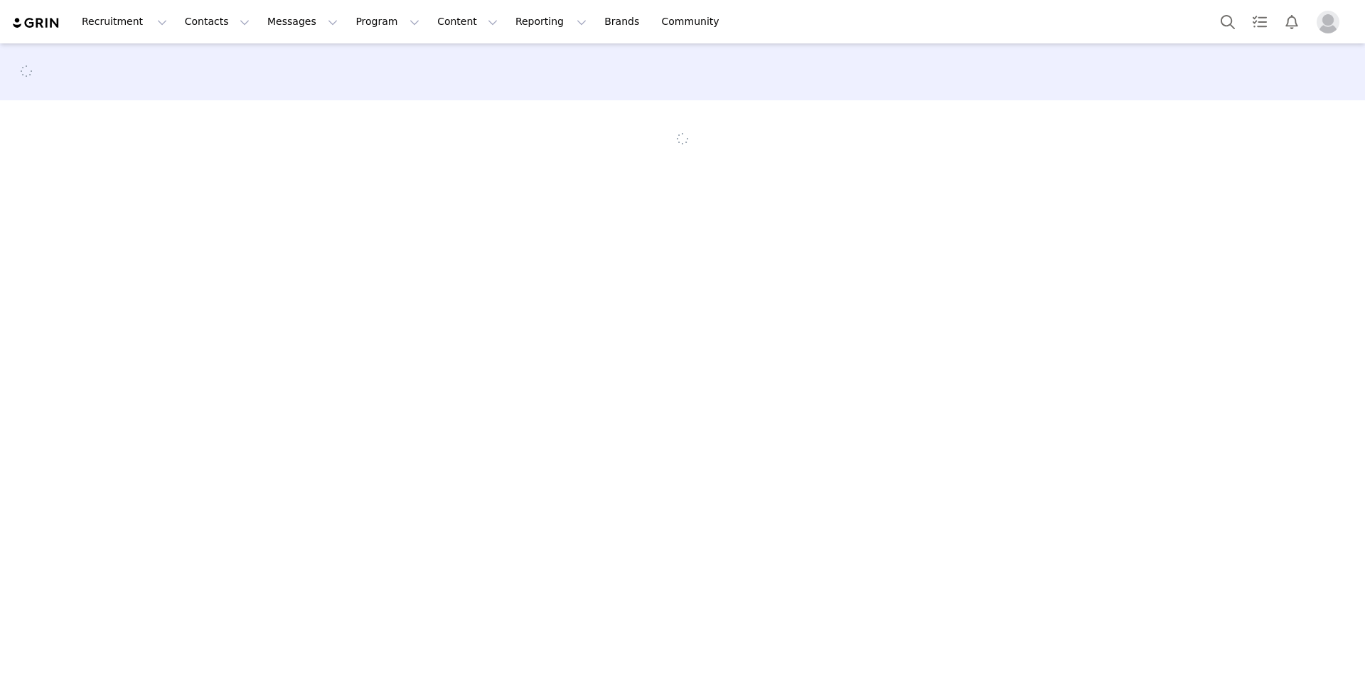 Image resolution: width=1365 pixels, height=685 pixels. Describe the element at coordinates (36, 23) in the screenshot. I see `img: grin logo` at that location.